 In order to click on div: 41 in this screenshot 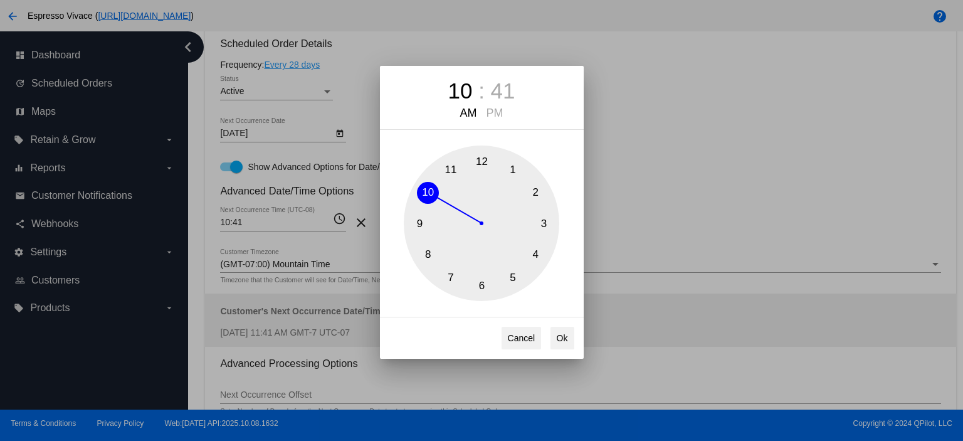, I will do `click(503, 91)`.